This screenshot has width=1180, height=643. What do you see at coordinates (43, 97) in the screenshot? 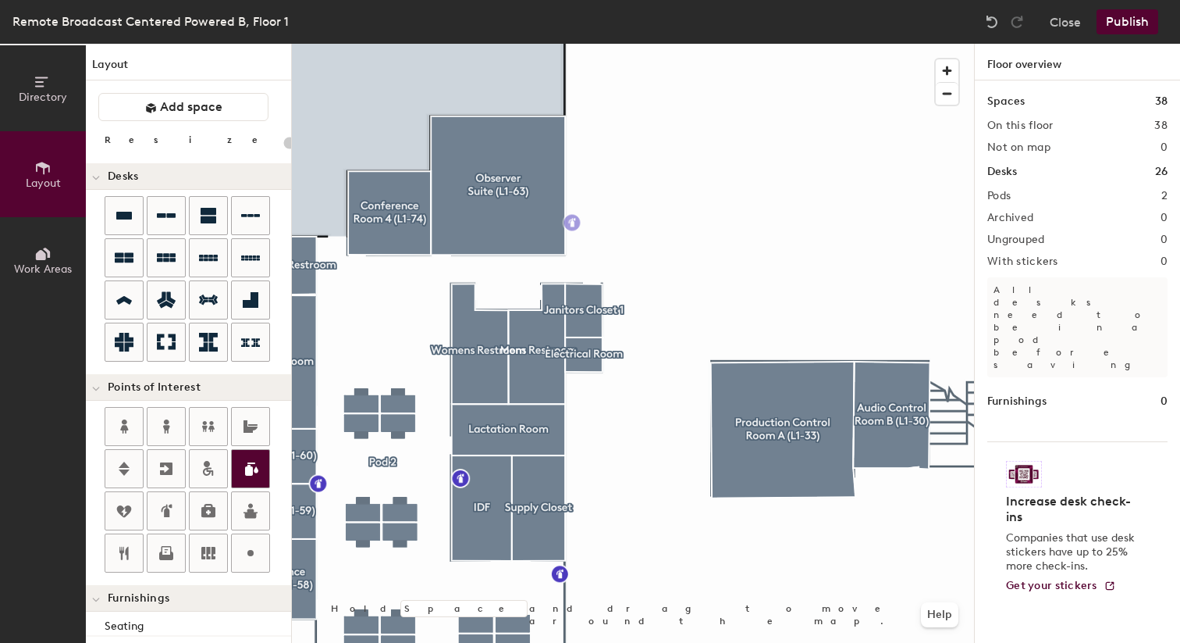
I see `span: Directory` at bounding box center [43, 97].